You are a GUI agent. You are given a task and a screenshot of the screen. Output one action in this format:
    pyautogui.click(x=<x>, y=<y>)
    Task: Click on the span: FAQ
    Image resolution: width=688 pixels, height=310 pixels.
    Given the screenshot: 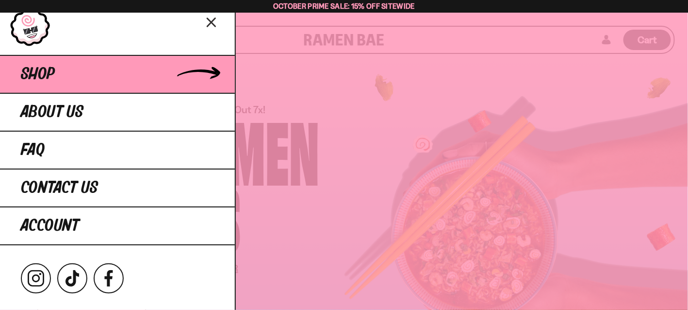 What is the action you would take?
    pyautogui.click(x=33, y=150)
    